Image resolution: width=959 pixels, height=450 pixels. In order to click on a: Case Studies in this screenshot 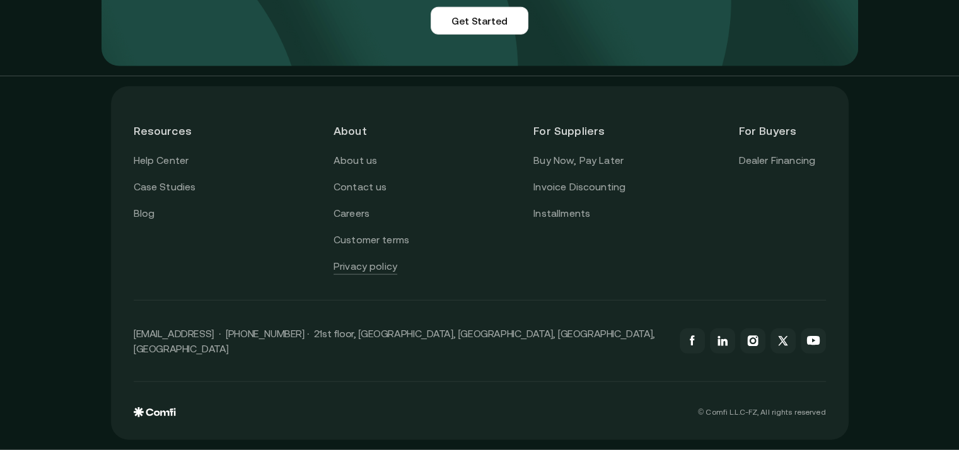, I will do `click(165, 187)`.